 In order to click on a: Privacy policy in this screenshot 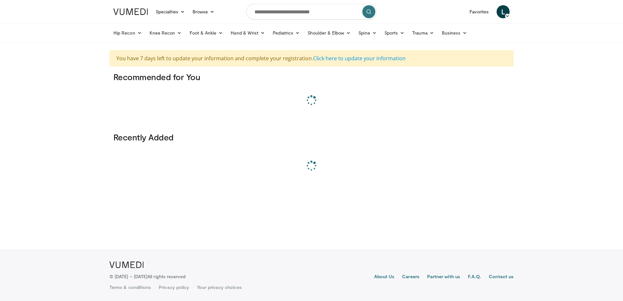, I will do `click(174, 288)`.